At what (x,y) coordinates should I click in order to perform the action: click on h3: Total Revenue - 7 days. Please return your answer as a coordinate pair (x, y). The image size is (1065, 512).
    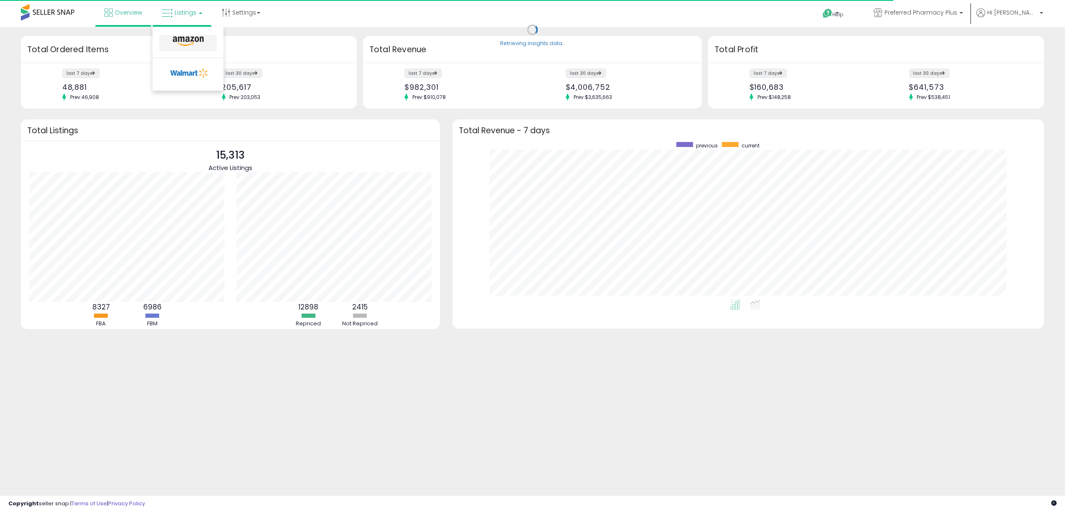
    Looking at the image, I should click on (748, 130).